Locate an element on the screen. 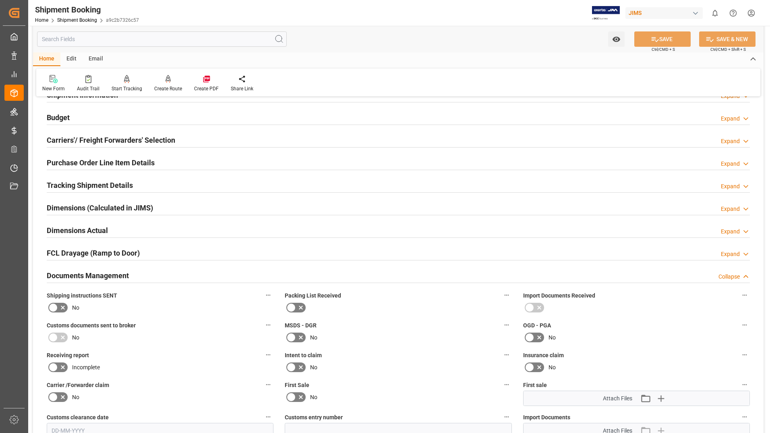 The height and width of the screenshot is (433, 770). button: Import Documents is located at coordinates (745, 416).